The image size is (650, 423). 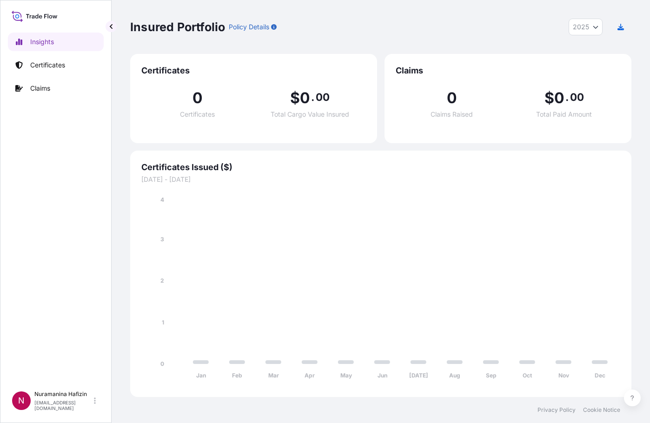 What do you see at coordinates (47, 65) in the screenshot?
I see `p: Certificates` at bounding box center [47, 65].